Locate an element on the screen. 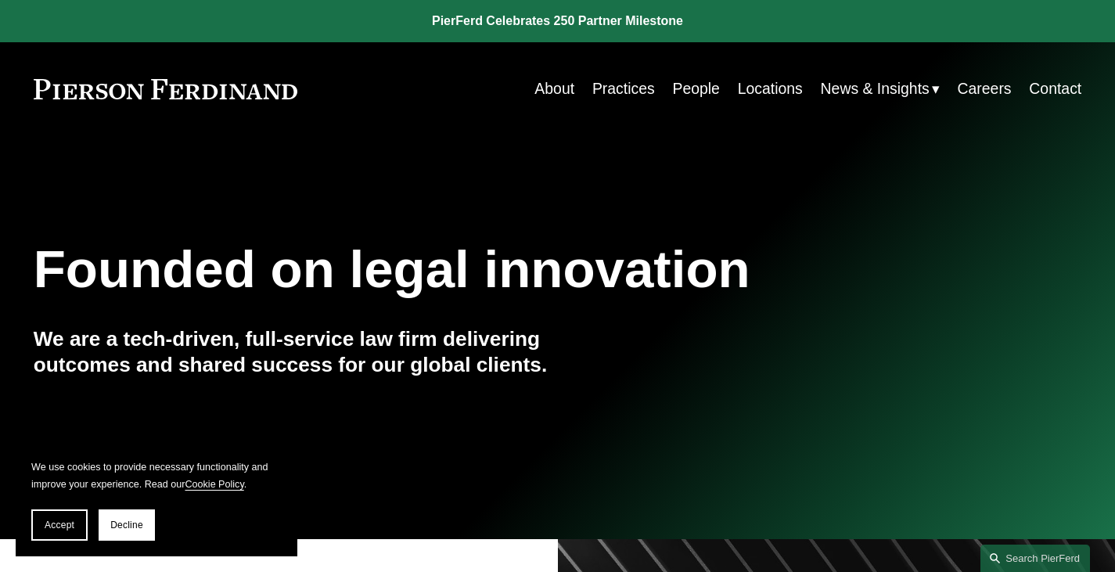  h4: We are a tech-driven, full-service law firm delivering outcomes and shared success for our global... is located at coordinates (296, 352).